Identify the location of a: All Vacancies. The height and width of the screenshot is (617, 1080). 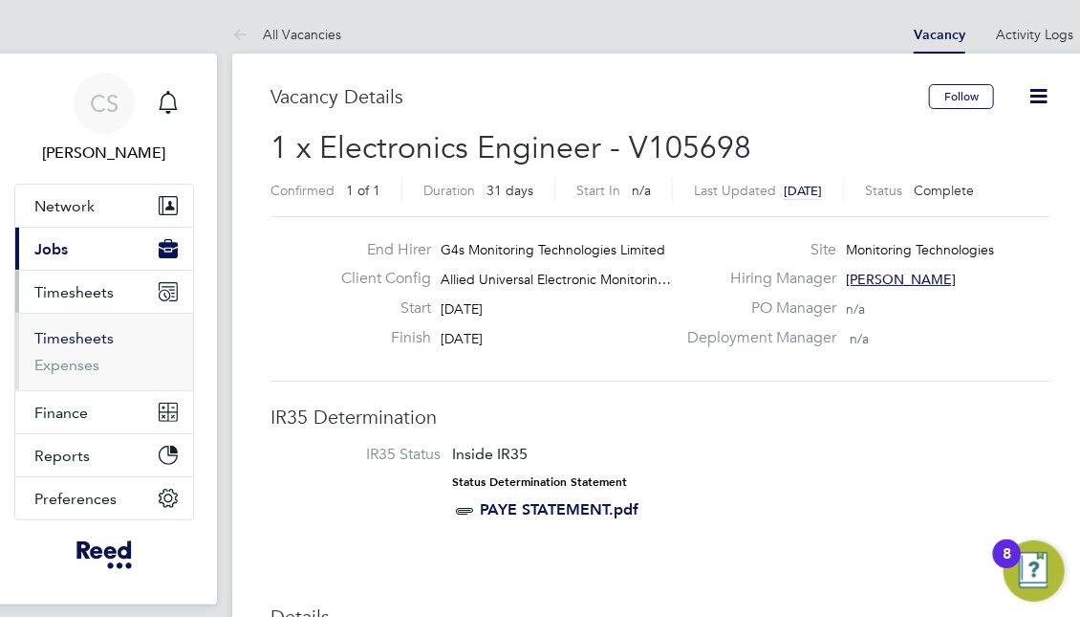
(287, 34).